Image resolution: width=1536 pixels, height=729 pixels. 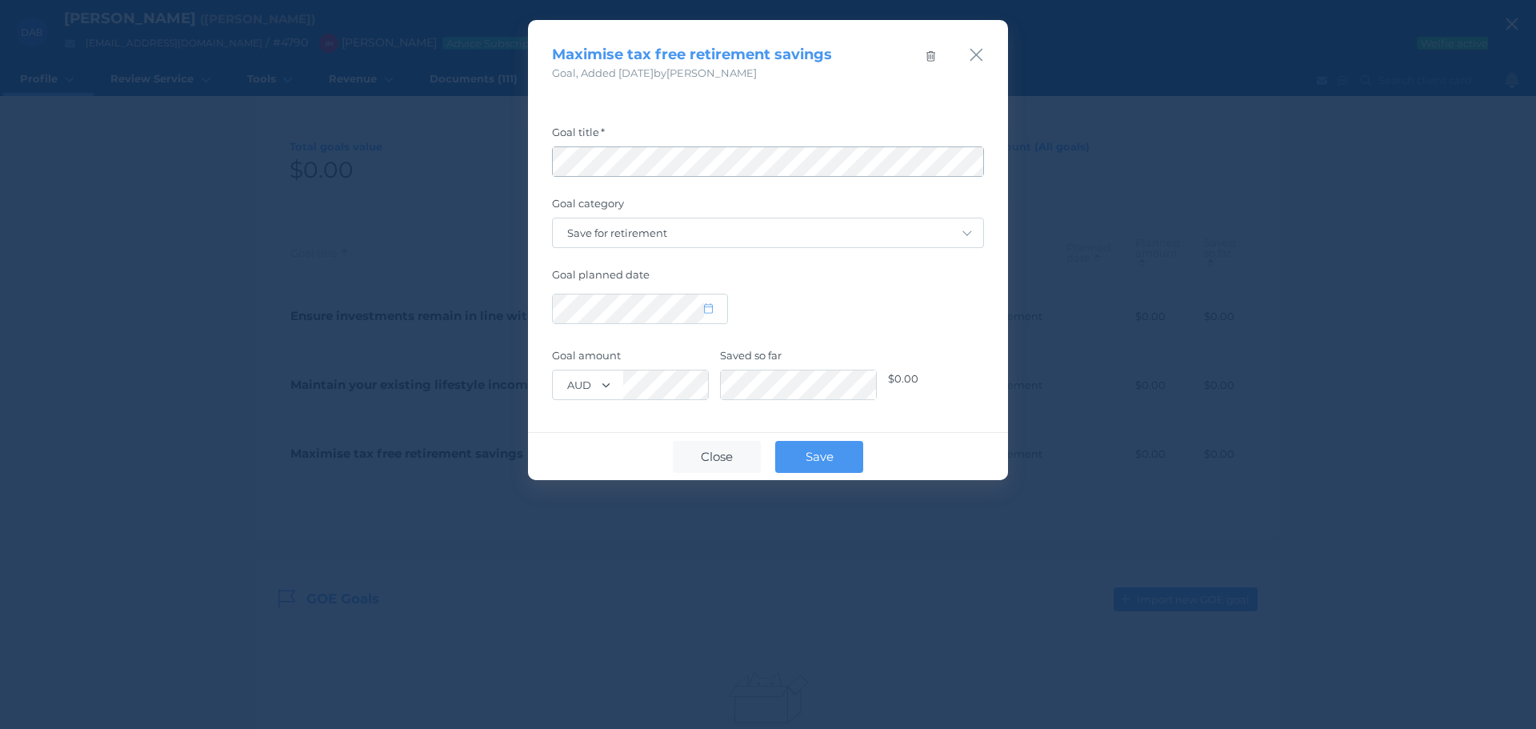 What do you see at coordinates (717, 456) in the screenshot?
I see `span: Close` at bounding box center [717, 456].